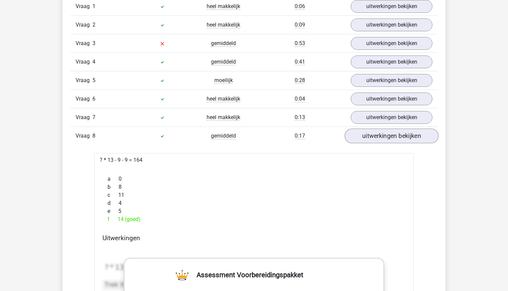 Image resolution: width=508 pixels, height=291 pixels. What do you see at coordinates (300, 99) in the screenshot?
I see `span: 0:04` at bounding box center [300, 99].